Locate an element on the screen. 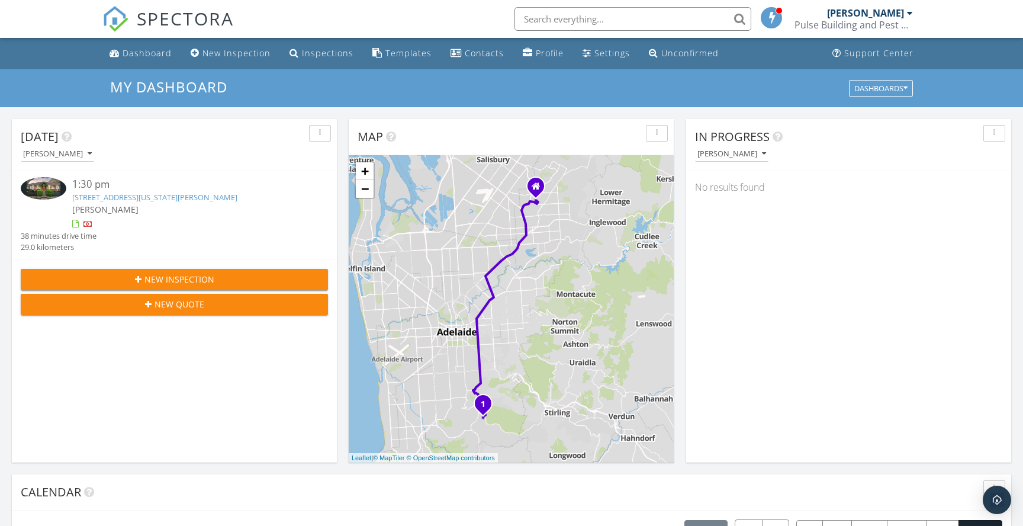  div: New Inspection is located at coordinates (236, 53).